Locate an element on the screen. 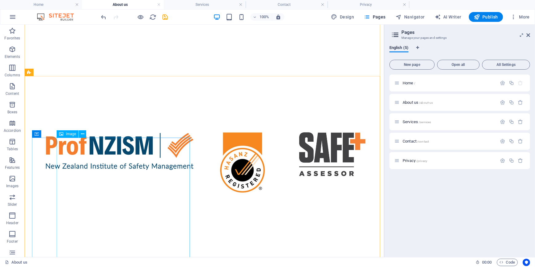 This screenshot has height=267, width=535. span: Code is located at coordinates (508, 262).